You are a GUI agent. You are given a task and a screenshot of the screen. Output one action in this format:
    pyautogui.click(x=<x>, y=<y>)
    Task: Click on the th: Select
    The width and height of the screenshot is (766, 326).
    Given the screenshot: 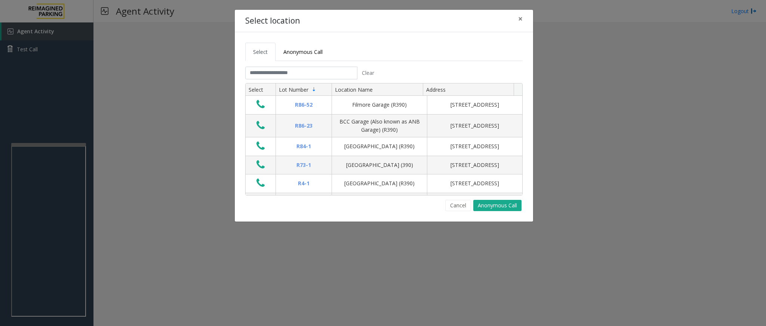 What is the action you would take?
    pyautogui.click(x=261, y=90)
    